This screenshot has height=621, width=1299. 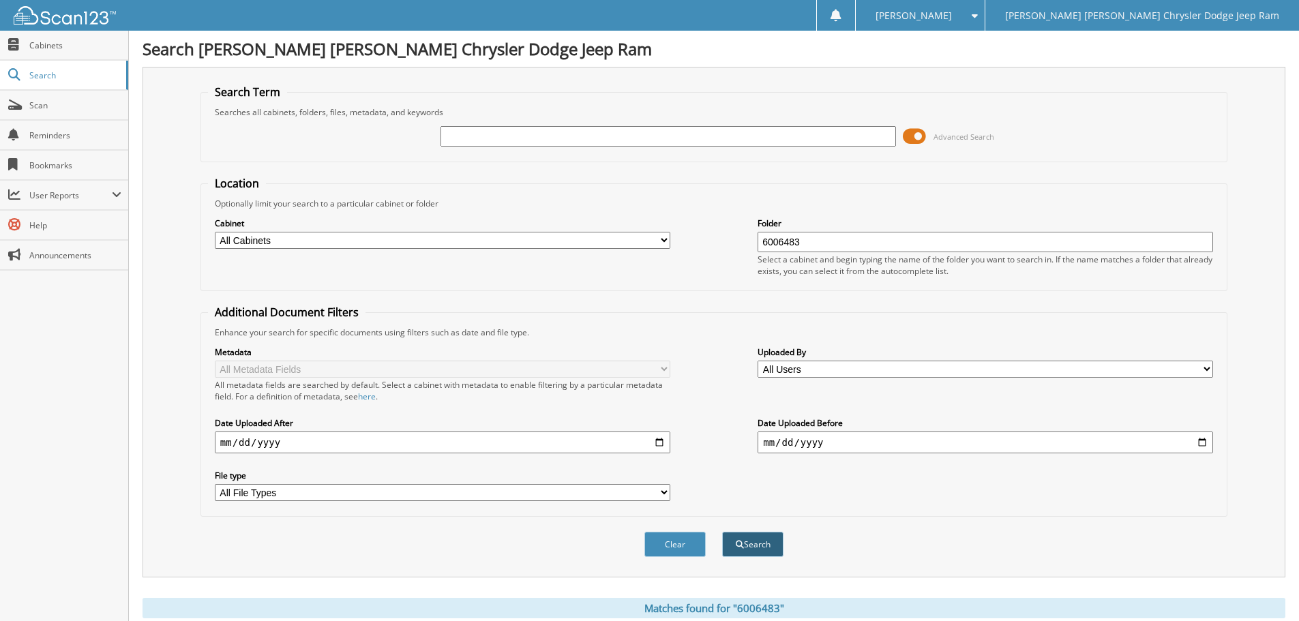 What do you see at coordinates (986, 223) in the screenshot?
I see `label: Folder` at bounding box center [986, 223].